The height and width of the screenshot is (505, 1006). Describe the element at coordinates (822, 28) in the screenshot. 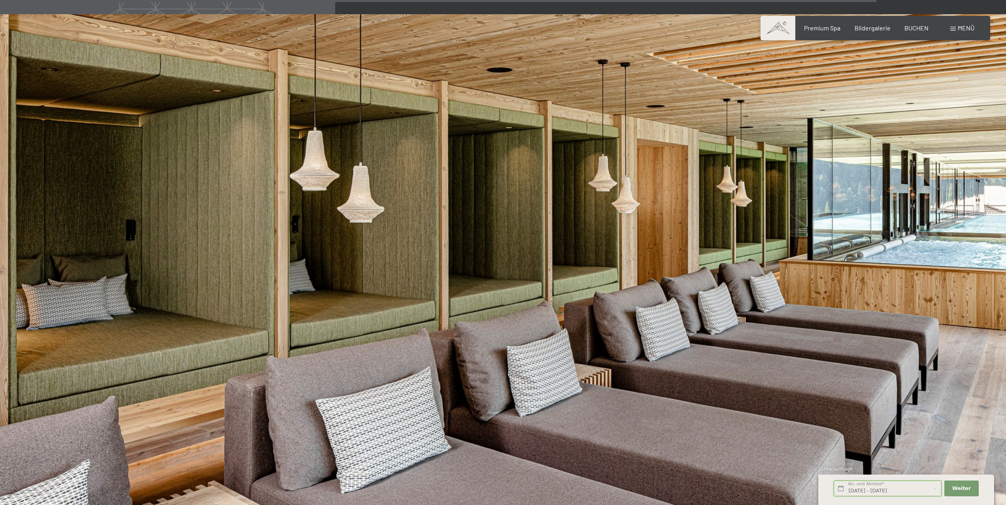

I see `a: Premium Spa` at that location.